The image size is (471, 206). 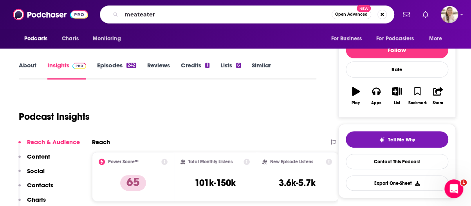 What do you see at coordinates (38, 156) in the screenshot?
I see `p: Content` at bounding box center [38, 156].